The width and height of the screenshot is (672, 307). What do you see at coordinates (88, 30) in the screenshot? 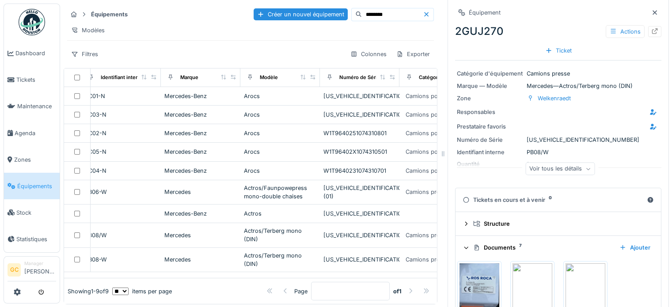
I see `div: Modèles` at bounding box center [88, 30].